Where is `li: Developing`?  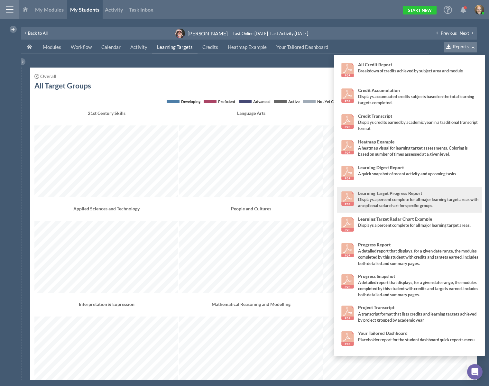
li: Developing is located at coordinates (183, 101).